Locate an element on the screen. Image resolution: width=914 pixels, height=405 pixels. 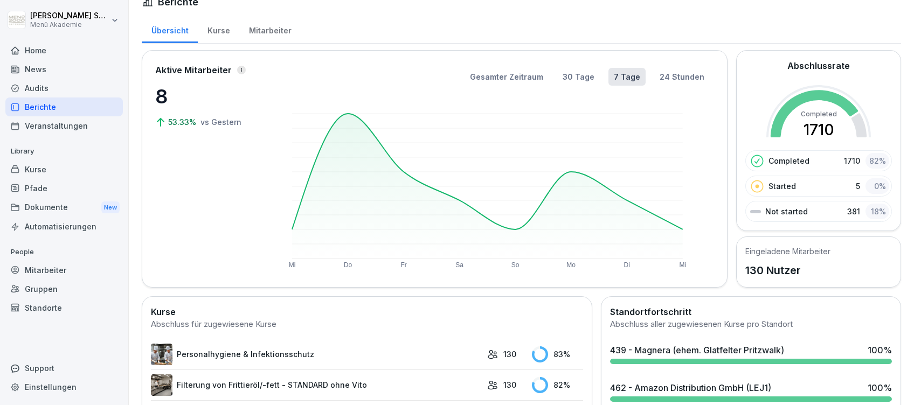
div: Abschluss aller zugewiesenen Kurse pro Standort is located at coordinates (750, 324).